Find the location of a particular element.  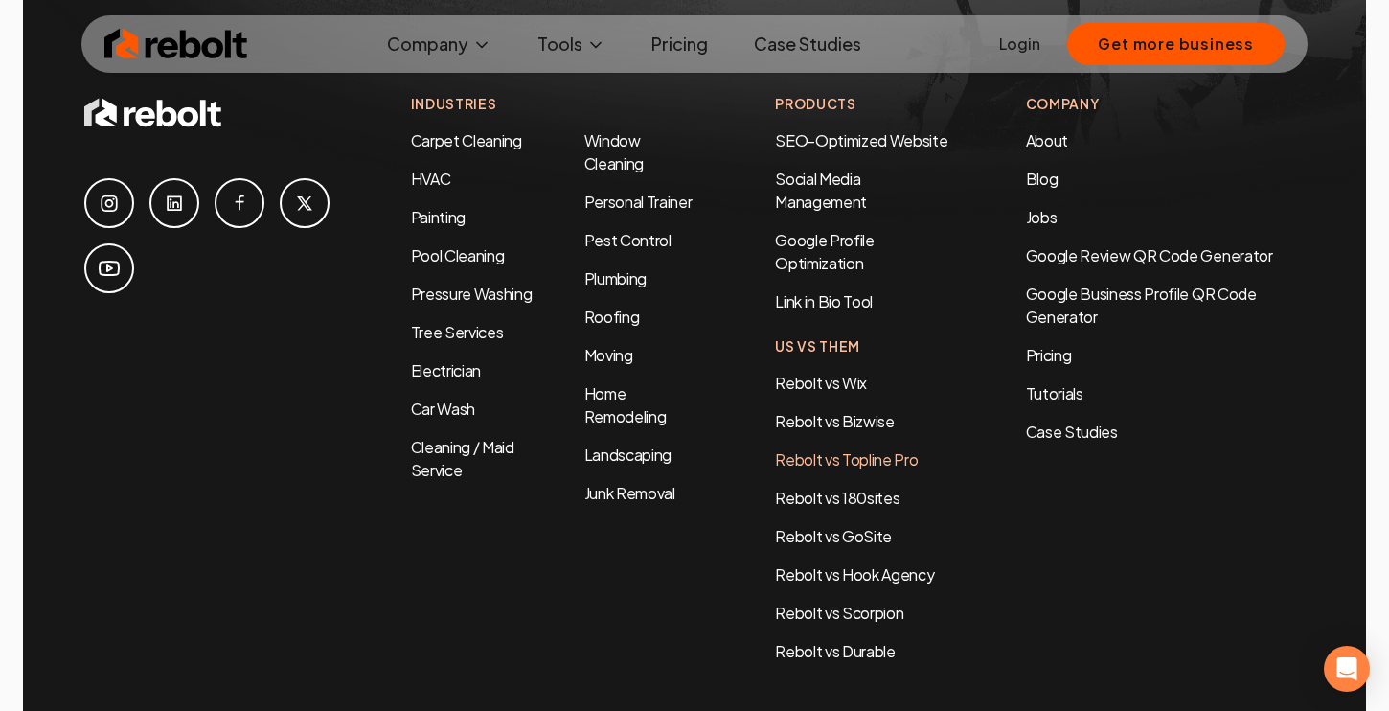

a: Electrician is located at coordinates (446, 370).